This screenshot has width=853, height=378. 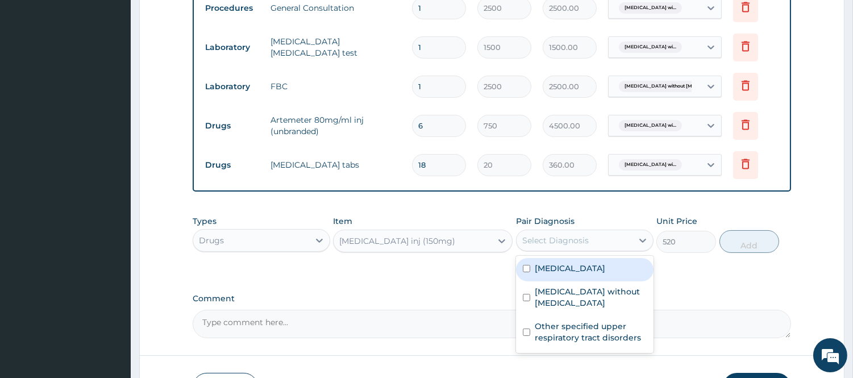 What do you see at coordinates (590, 332) in the screenshot?
I see `label: Other specified upper respiratory tract disorders` at bounding box center [590, 332].